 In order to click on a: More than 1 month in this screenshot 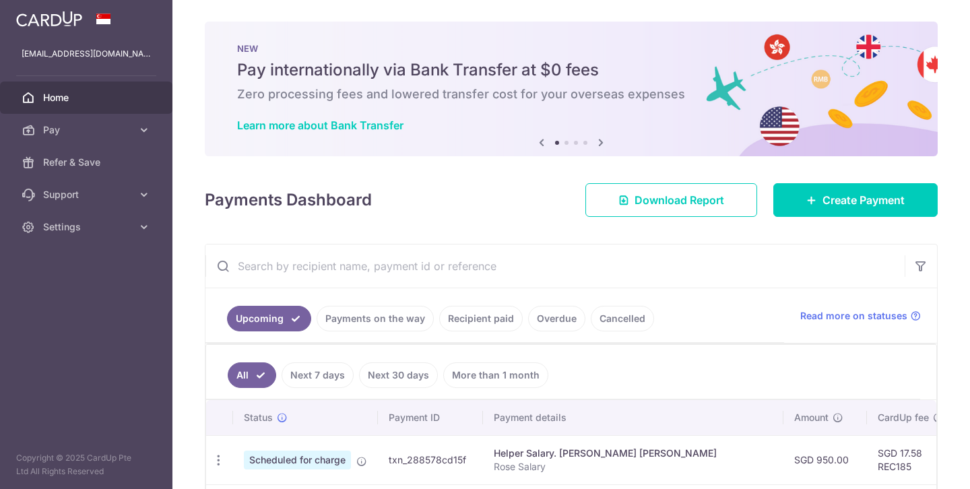, I will do `click(496, 375)`.